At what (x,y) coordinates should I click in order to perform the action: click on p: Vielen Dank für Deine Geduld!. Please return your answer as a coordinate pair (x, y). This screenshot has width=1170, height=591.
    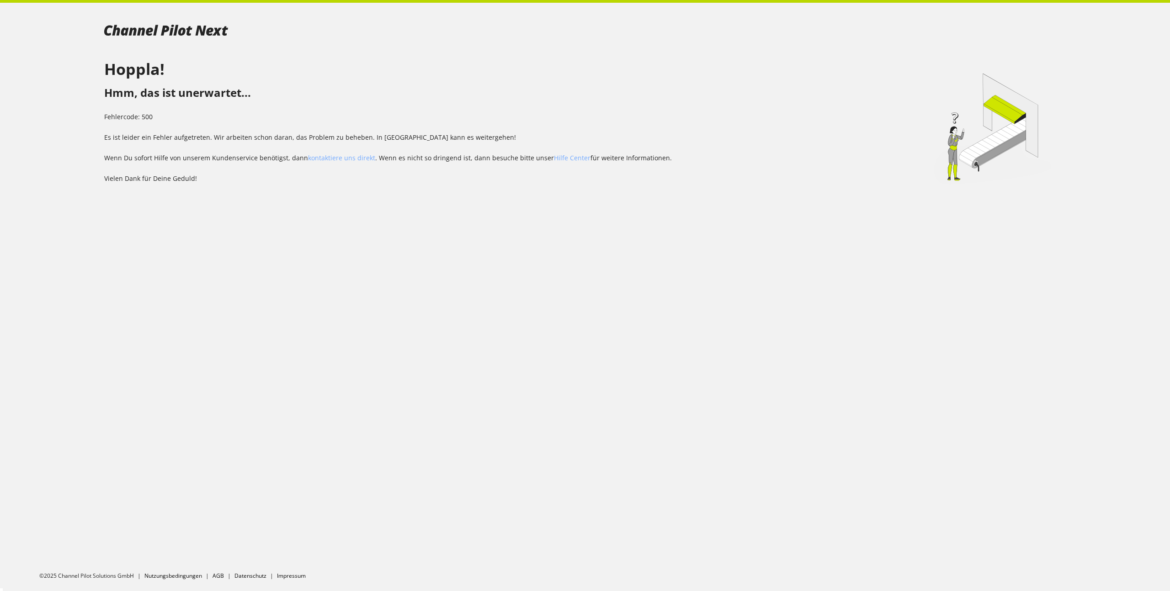
    Looking at the image, I should click on (388, 178).